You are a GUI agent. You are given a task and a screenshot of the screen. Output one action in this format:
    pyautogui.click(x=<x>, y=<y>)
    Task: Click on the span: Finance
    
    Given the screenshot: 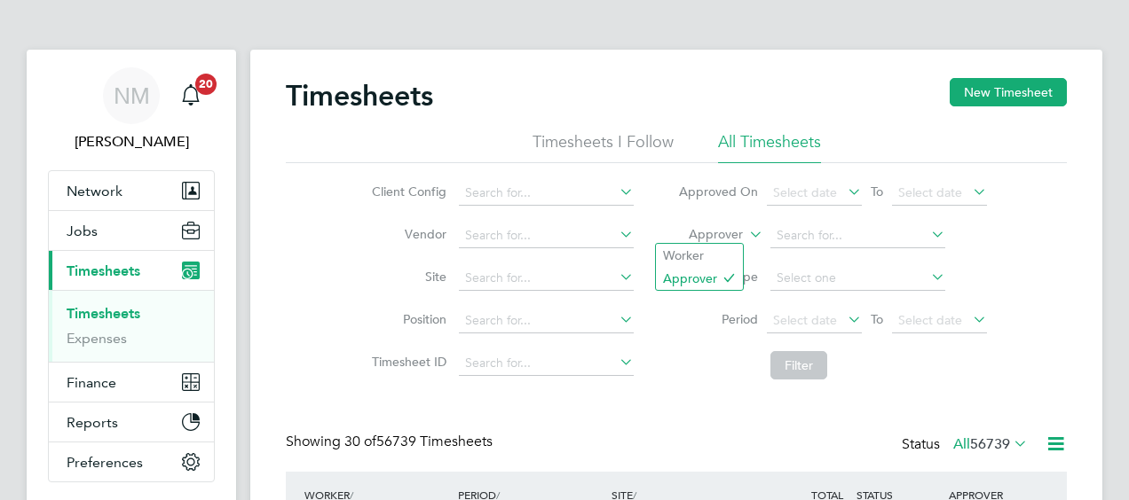 What is the action you would take?
    pyautogui.click(x=91, y=382)
    